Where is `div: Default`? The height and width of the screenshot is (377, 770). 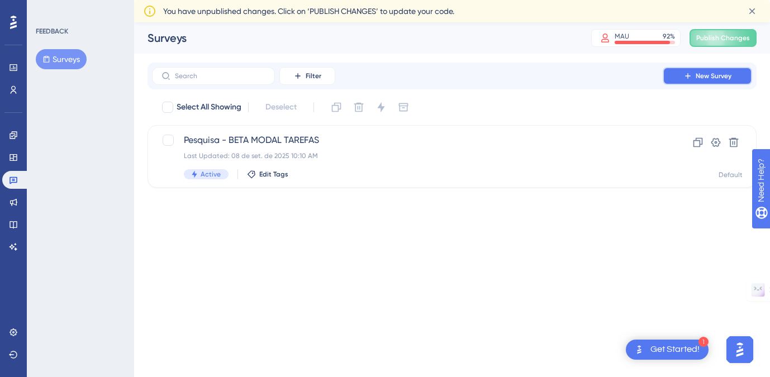
div: Default is located at coordinates (731, 175).